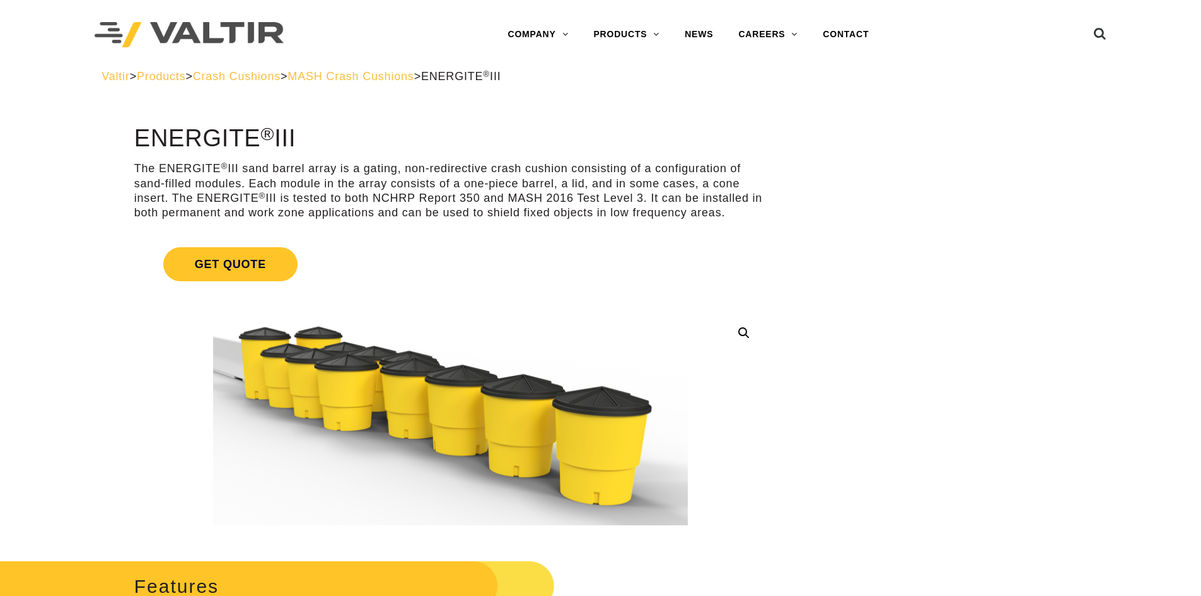 The height and width of the screenshot is (596, 1201). What do you see at coordinates (161, 76) in the screenshot?
I see `a: Products` at bounding box center [161, 76].